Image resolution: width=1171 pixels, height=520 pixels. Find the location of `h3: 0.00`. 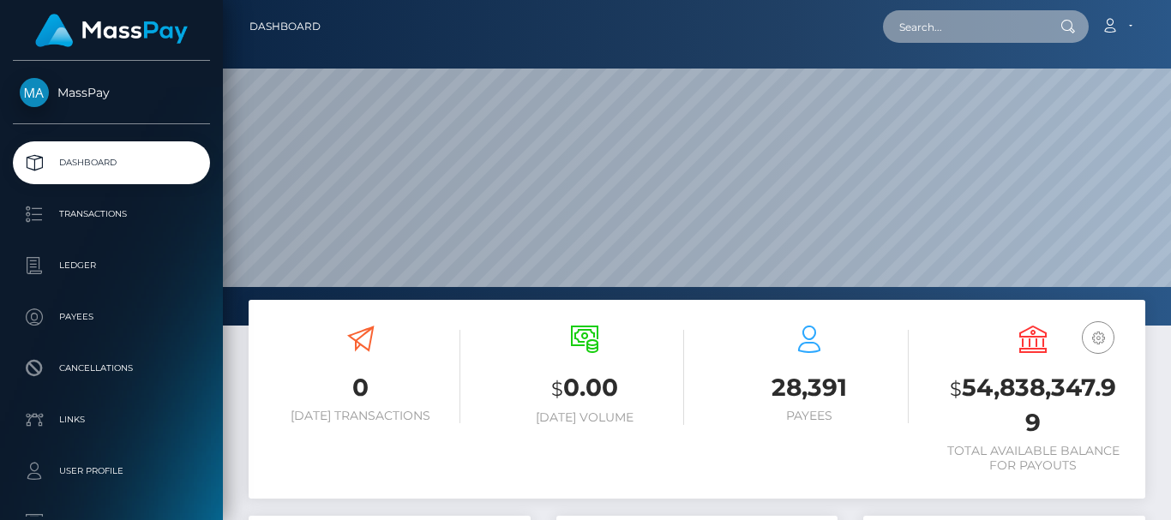

h3: 0.00 is located at coordinates (585, 388).